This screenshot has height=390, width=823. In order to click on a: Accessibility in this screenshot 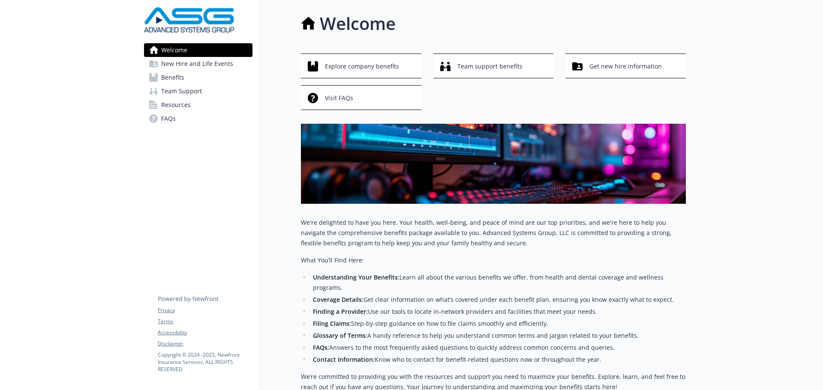, I will do `click(205, 333)`.